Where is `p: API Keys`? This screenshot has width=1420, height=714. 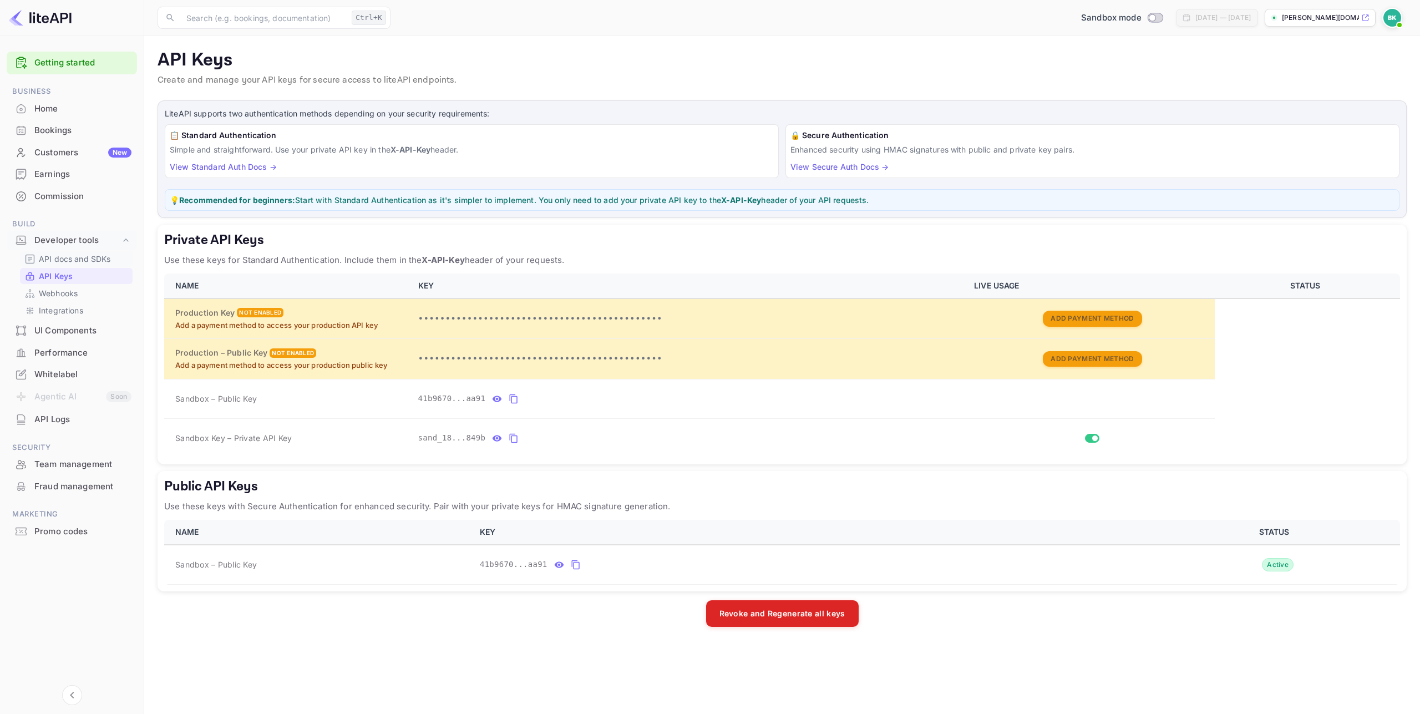 p: API Keys is located at coordinates (782, 60).